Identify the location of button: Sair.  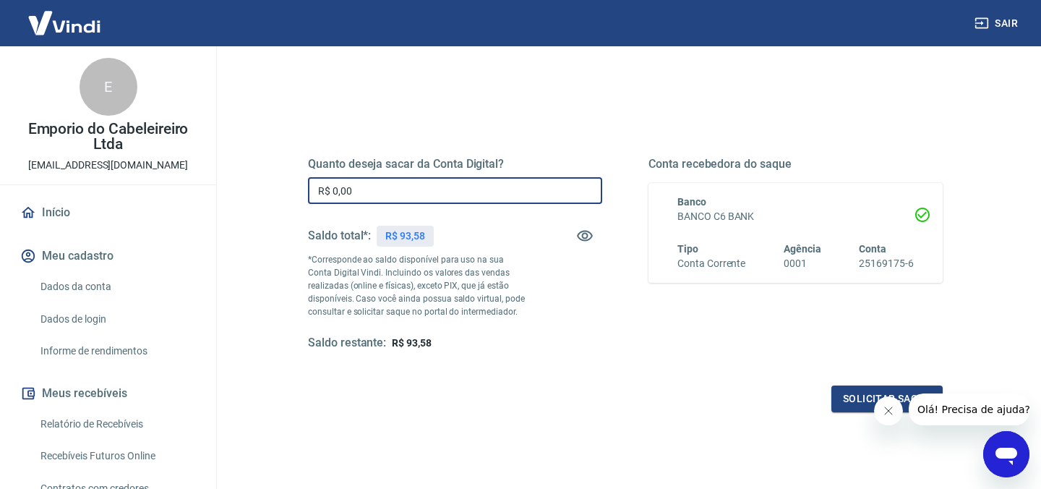
(998, 23).